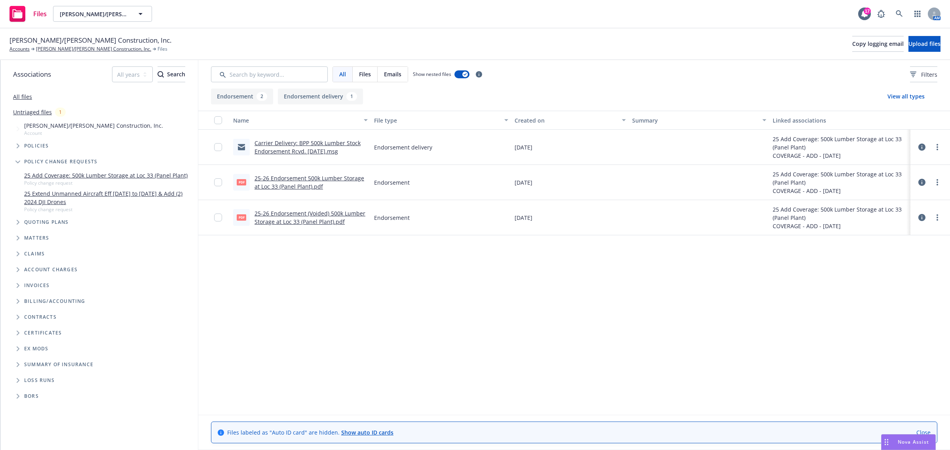  What do you see at coordinates (906, 97) in the screenshot?
I see `button: View all types` at bounding box center [906, 97].